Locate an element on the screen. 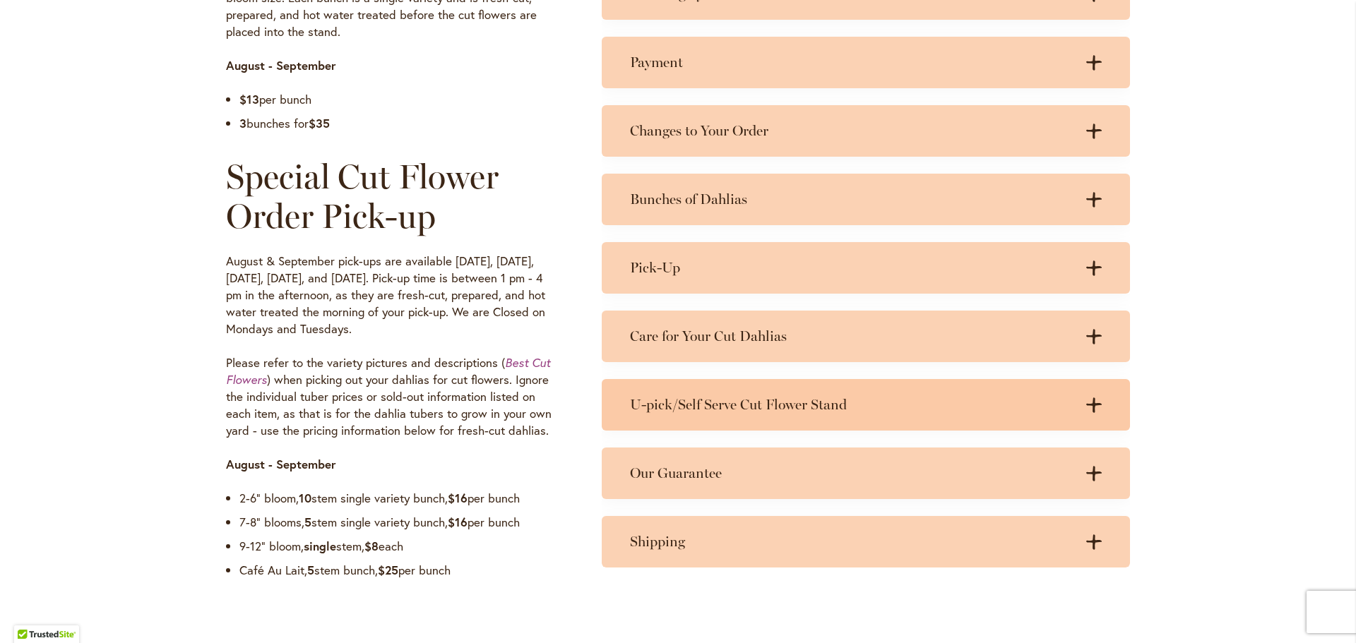  summary: Bunches of Dahlias is located at coordinates (866, 199).